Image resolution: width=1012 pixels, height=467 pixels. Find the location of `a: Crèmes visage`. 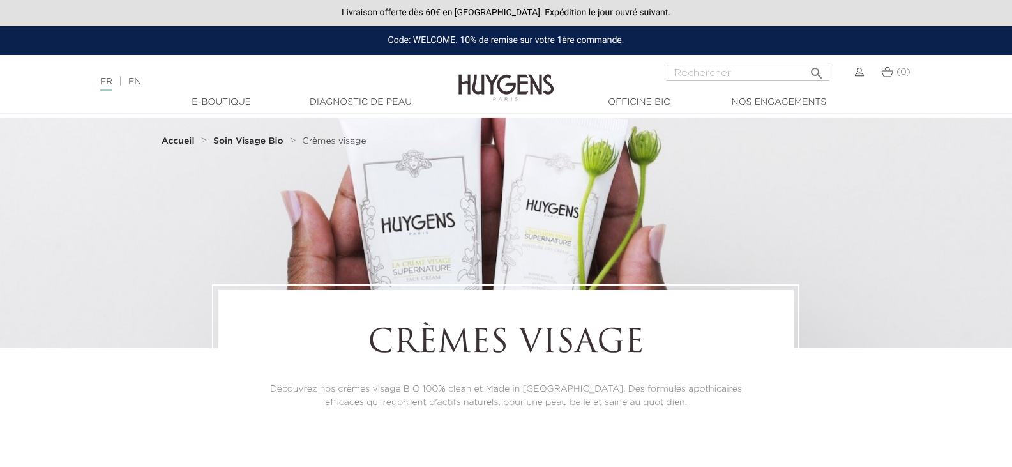

a: Crèmes visage is located at coordinates (334, 141).